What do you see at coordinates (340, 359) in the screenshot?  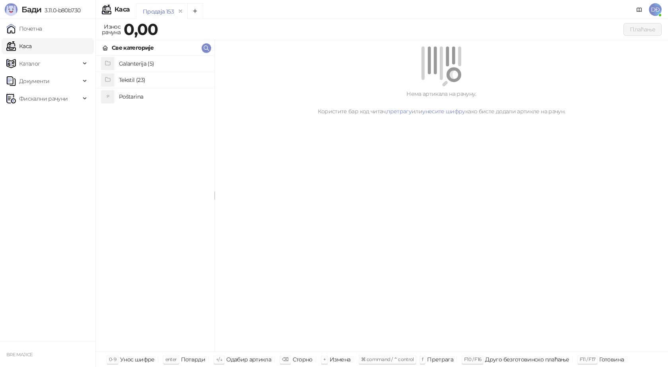 I see `div: Измена` at bounding box center [340, 359].